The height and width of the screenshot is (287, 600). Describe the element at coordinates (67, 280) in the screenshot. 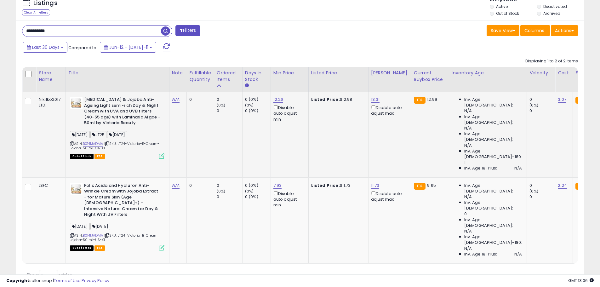

I see `a: Terms of Use` at that location.